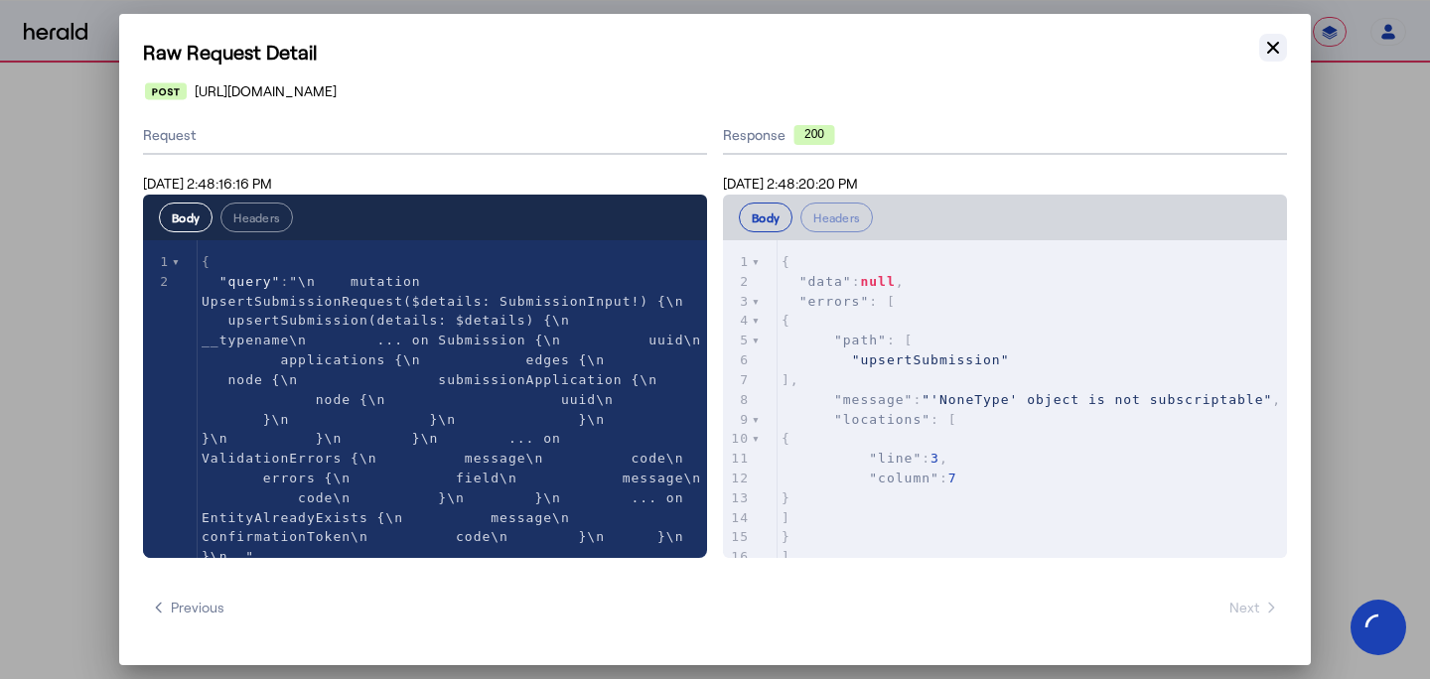 This screenshot has height=679, width=1430. What do you see at coordinates (250, 281) in the screenshot?
I see `span: "query"` at bounding box center [250, 281].